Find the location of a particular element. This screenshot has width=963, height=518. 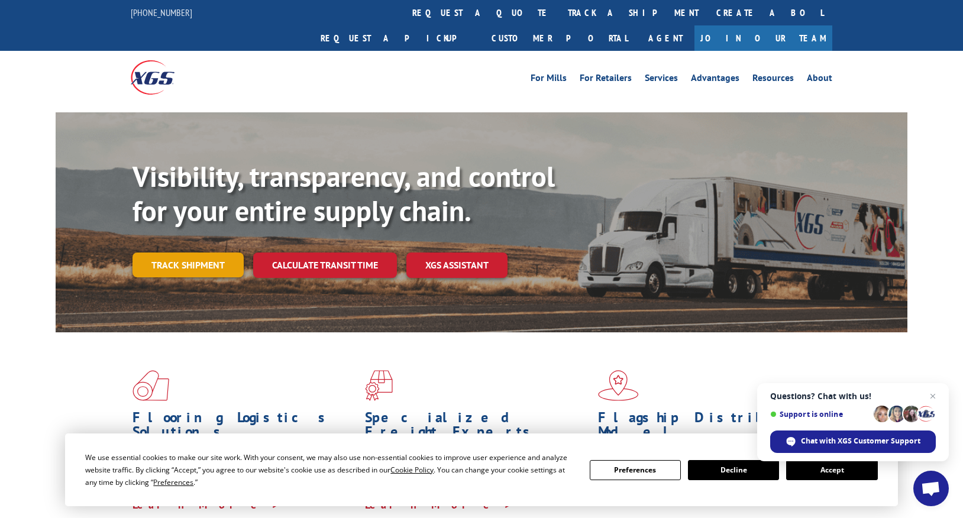

div: Open chat is located at coordinates (931, 489).